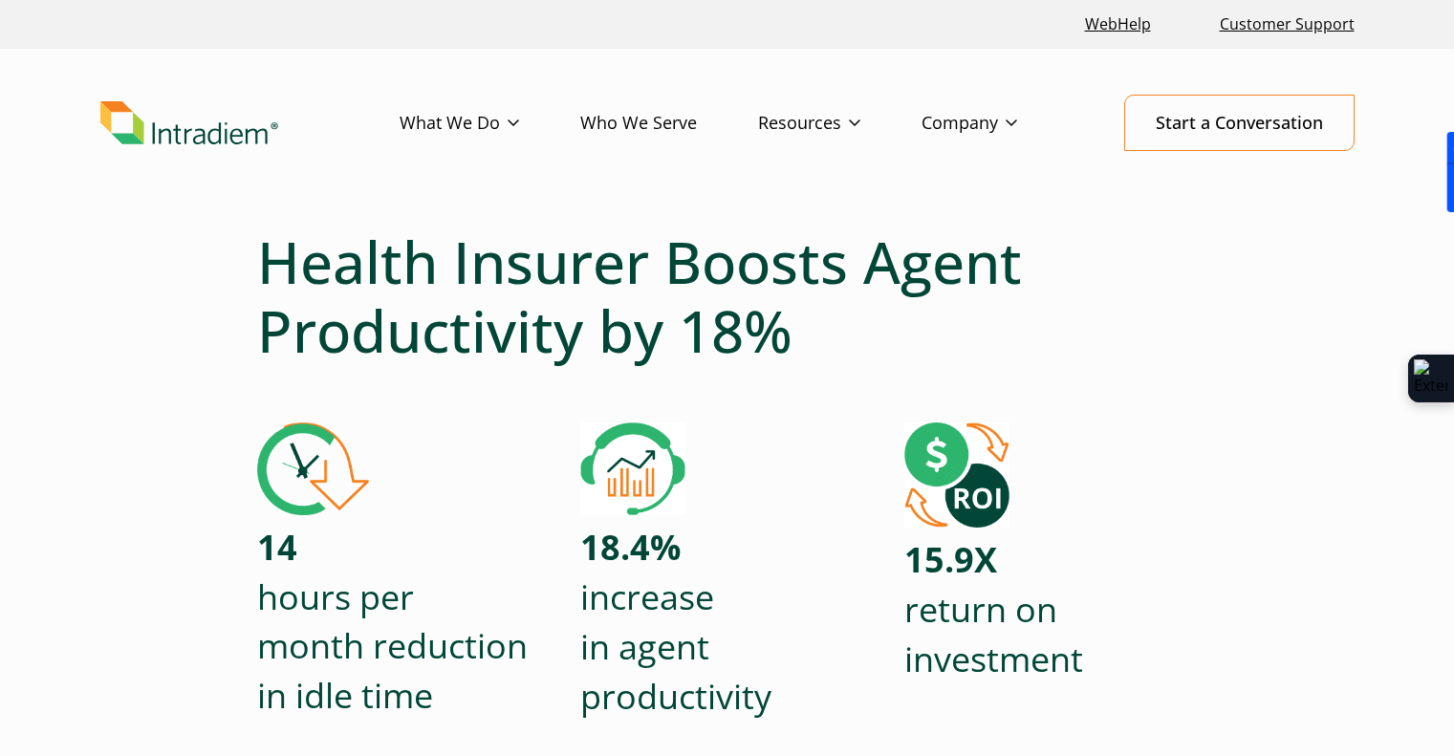  Describe the element at coordinates (993, 609) in the screenshot. I see `p: return on investment` at that location.